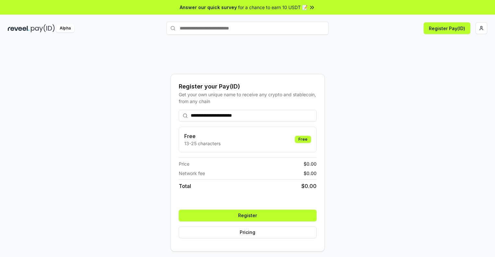  I want to click on span: Price, so click(184, 164).